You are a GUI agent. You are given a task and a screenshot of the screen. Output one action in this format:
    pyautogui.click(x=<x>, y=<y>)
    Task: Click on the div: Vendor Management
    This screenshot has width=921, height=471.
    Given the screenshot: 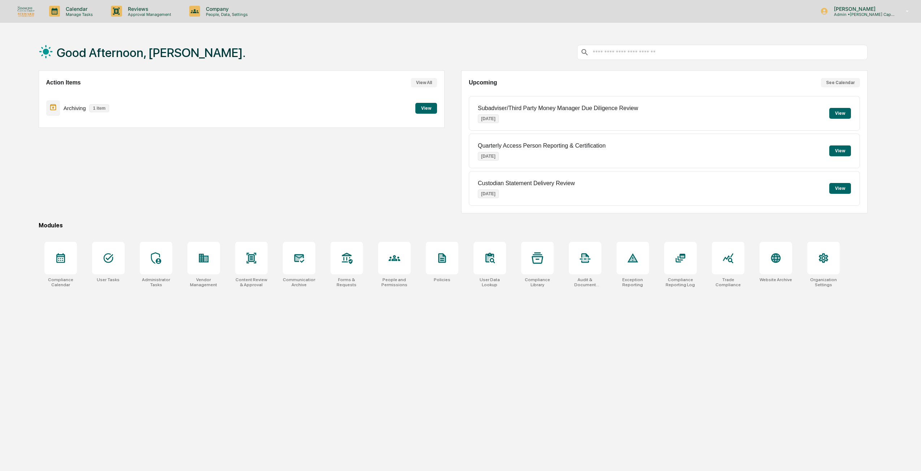 What is the action you would take?
    pyautogui.click(x=204, y=282)
    